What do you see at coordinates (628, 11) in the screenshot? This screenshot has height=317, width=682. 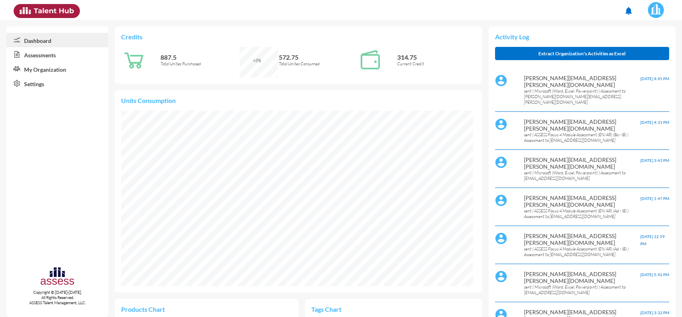 I see `mat-icon: notifications` at bounding box center [628, 11].